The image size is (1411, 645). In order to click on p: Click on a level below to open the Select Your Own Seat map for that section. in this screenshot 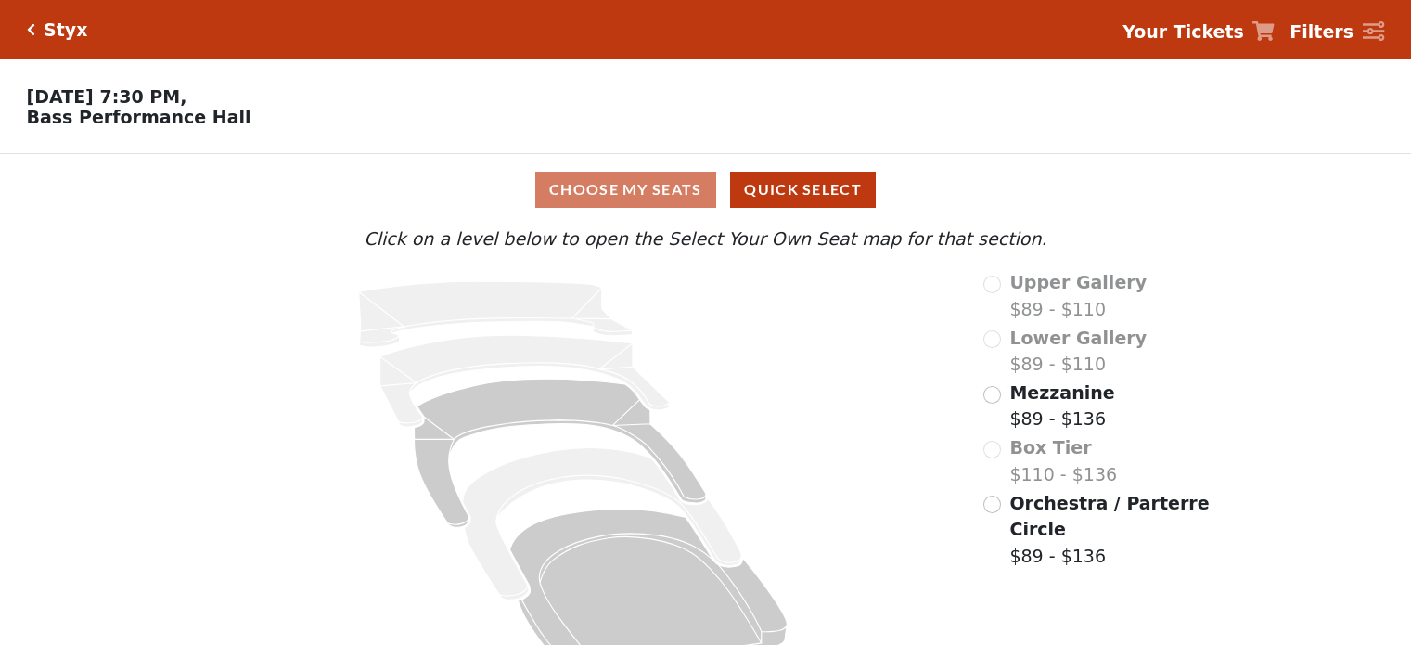, I will do `click(705, 238)`.